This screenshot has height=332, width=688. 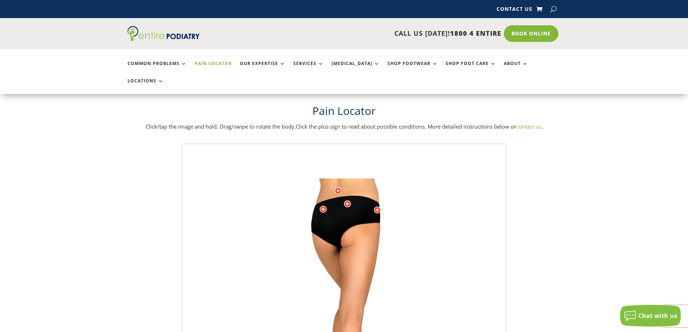 What do you see at coordinates (164, 39) in the screenshot?
I see `a: Entire Podiatry` at bounding box center [164, 39].